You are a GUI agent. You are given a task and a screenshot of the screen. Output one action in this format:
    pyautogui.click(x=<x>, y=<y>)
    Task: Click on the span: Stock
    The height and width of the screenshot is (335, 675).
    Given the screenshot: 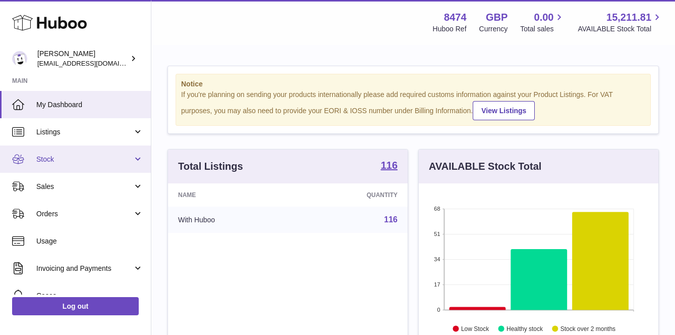 What is the action you would take?
    pyautogui.click(x=84, y=159)
    